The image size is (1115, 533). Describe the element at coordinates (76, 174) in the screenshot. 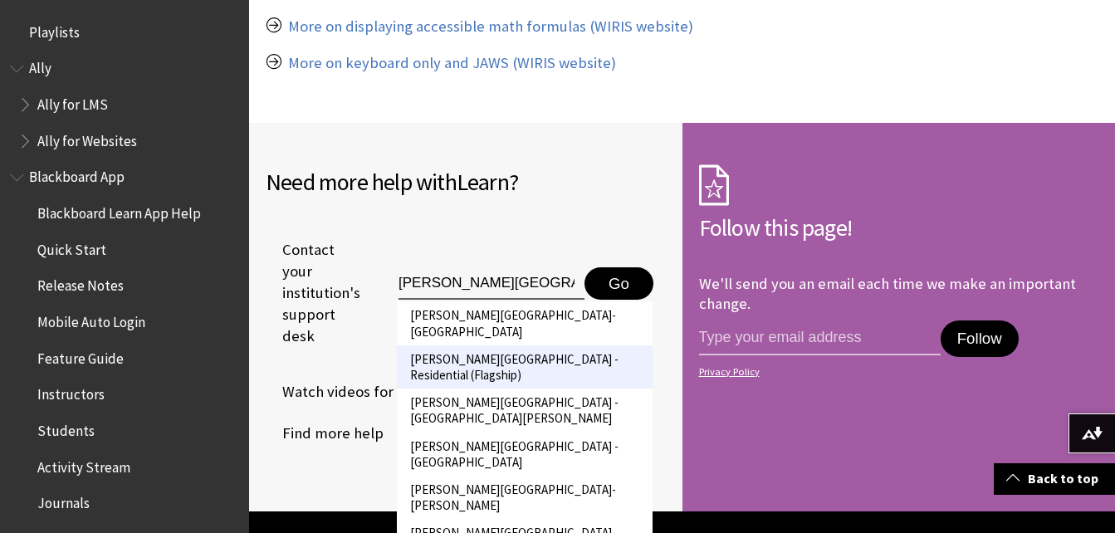

I see `span: Blackboard App` at that location.